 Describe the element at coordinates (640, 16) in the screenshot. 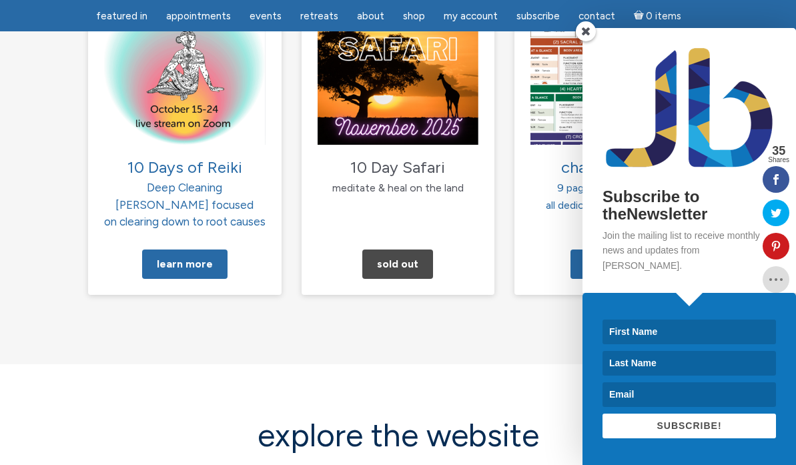

I see `i: Cart` at that location.